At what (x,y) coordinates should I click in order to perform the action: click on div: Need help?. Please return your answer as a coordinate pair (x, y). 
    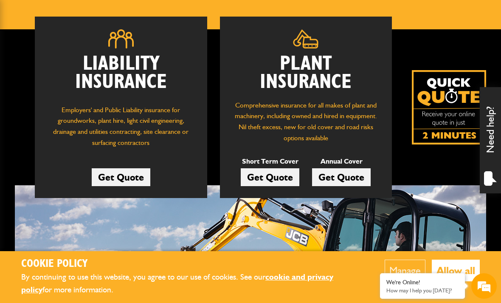
    Looking at the image, I should click on (491, 140).